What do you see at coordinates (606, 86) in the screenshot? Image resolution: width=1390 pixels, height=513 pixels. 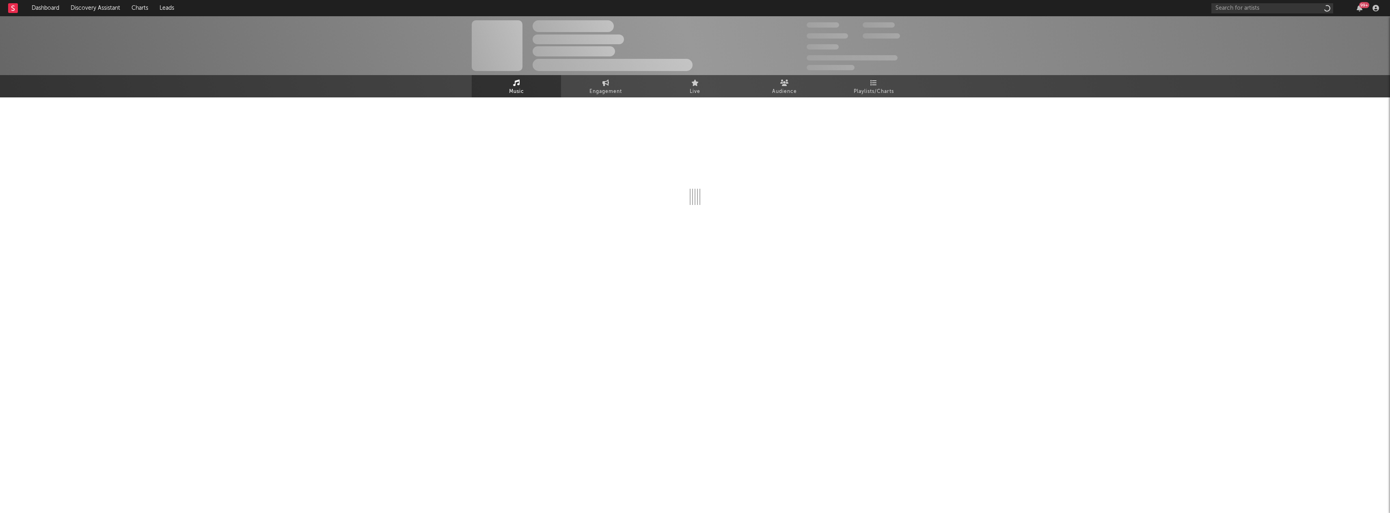 I see `a: Engagement` at bounding box center [606, 86].